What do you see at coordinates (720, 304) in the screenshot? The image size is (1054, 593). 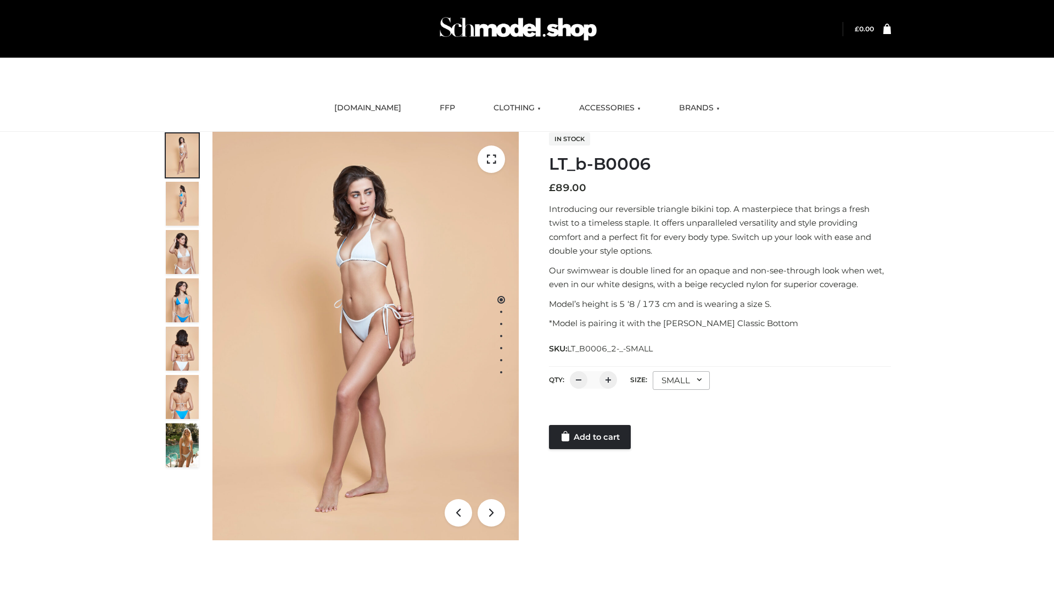 I see `p: Model’s height is 5 ‘8 / 173 cm and is wearing a size S.` at bounding box center [720, 304].